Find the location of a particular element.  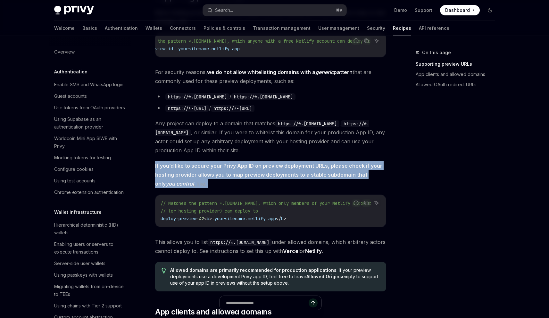

a: Use tokens from OAuth providers is located at coordinates (90, 108).